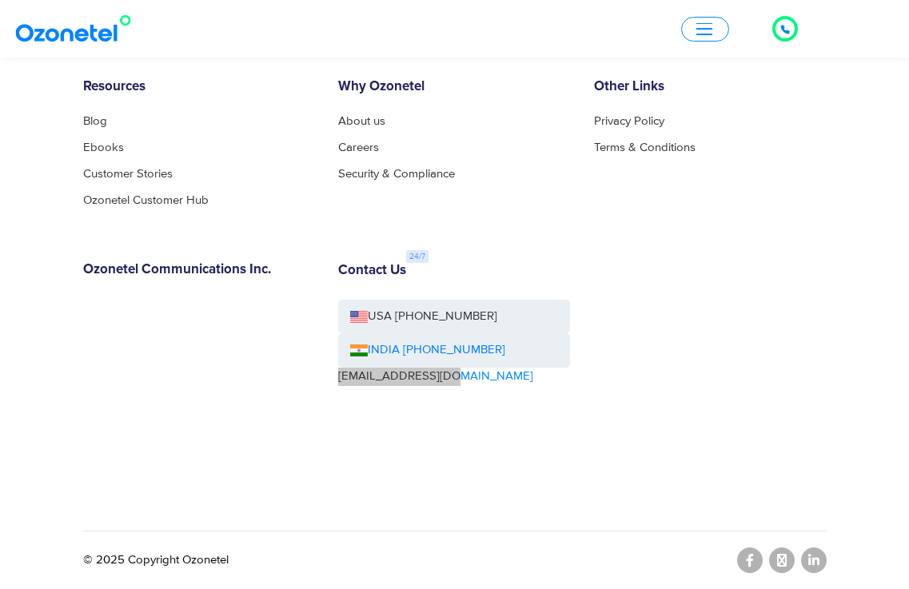  Describe the element at coordinates (358, 147) in the screenshot. I see `a: Careers` at that location.